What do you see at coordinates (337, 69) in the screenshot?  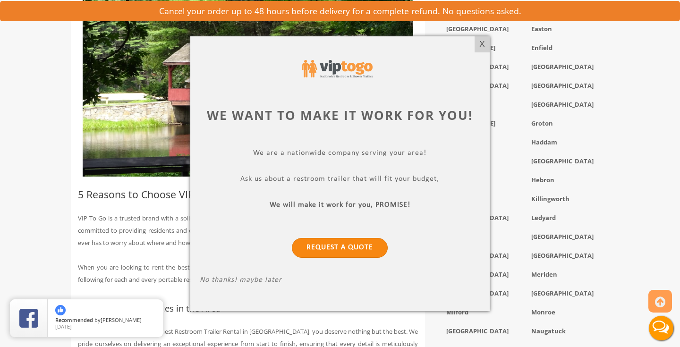 I see `img: viptogo logo` at bounding box center [337, 69].